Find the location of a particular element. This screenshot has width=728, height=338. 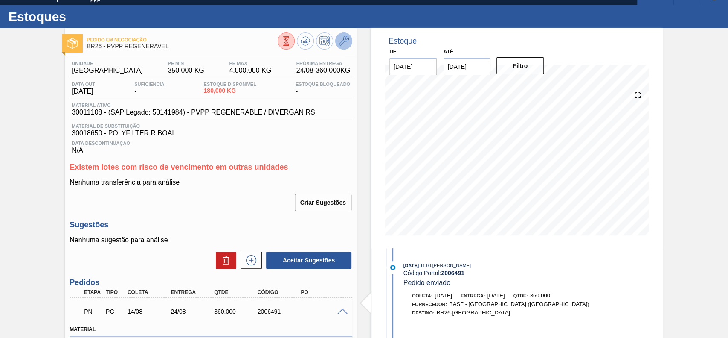

button: Atualizar Gráfico is located at coordinates (306, 41).